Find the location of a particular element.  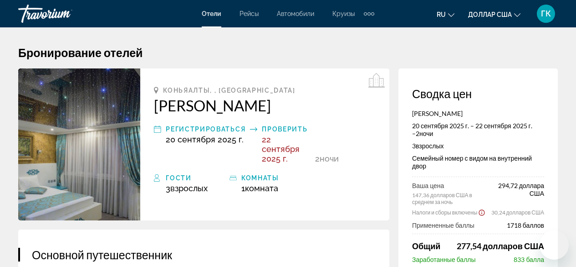

button: Изменить язык is located at coordinates (446, 14).